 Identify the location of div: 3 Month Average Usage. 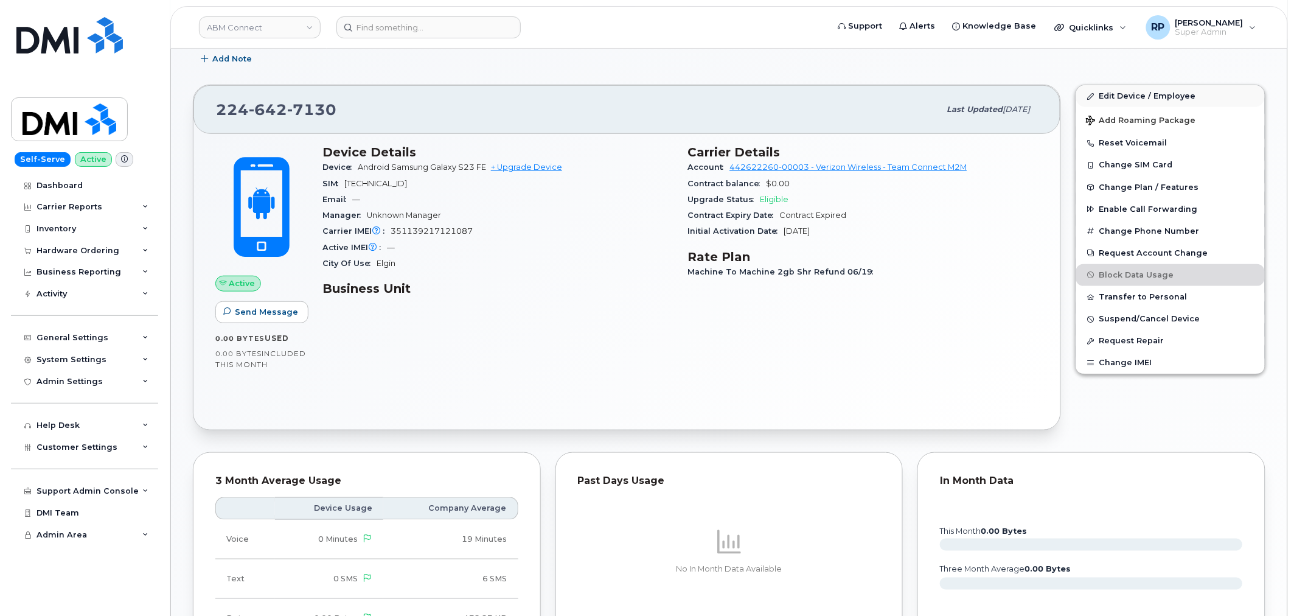
(367, 481).